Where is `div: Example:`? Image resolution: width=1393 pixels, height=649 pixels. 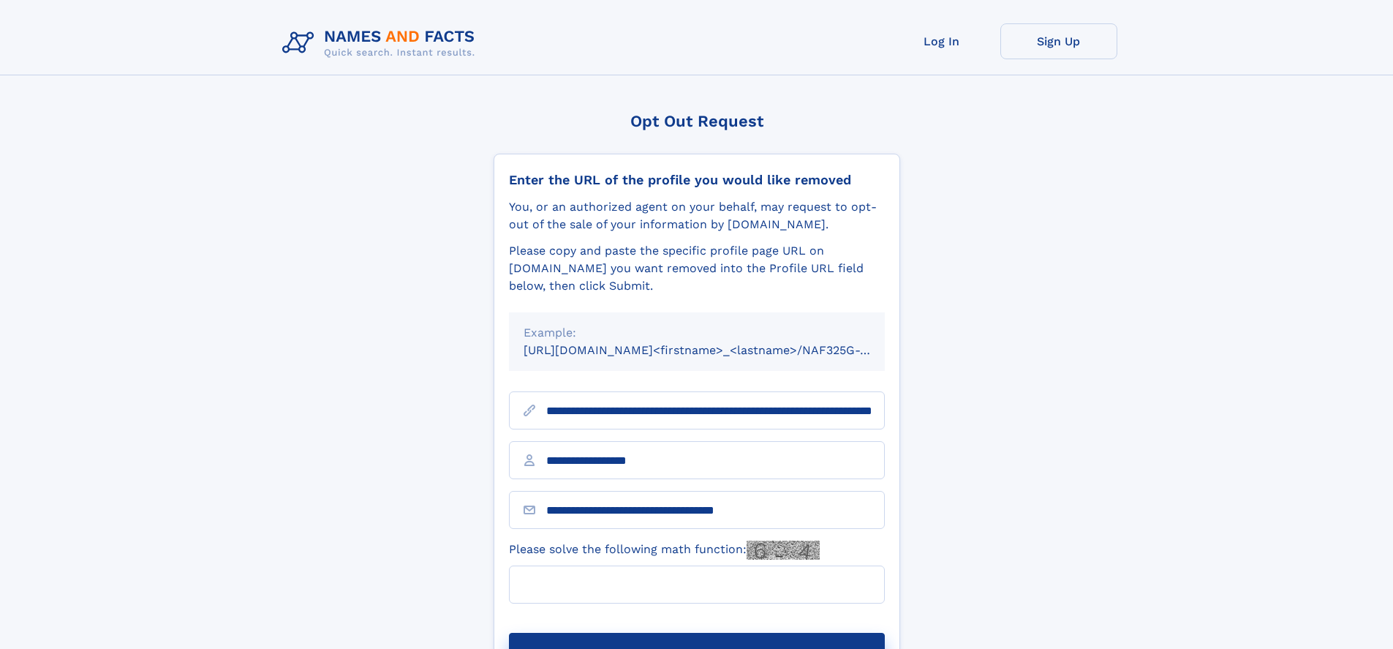
div: Example: is located at coordinates (697, 333).